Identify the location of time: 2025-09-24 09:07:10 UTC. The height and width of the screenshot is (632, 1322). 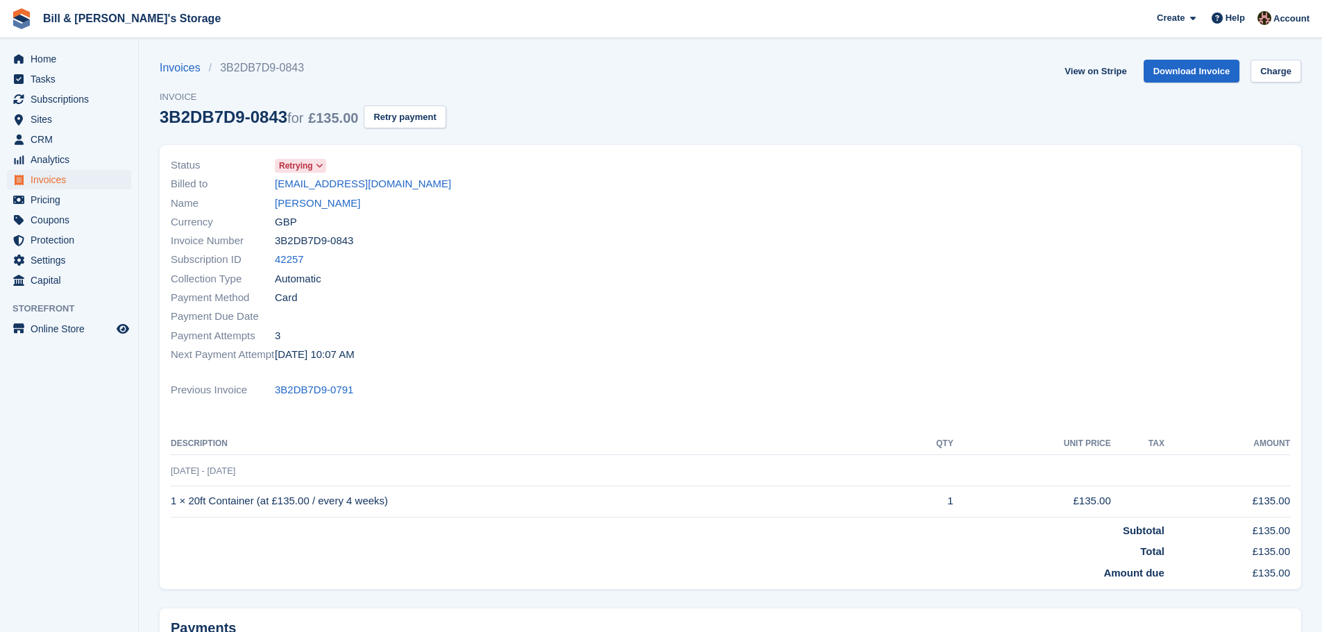
(314, 355).